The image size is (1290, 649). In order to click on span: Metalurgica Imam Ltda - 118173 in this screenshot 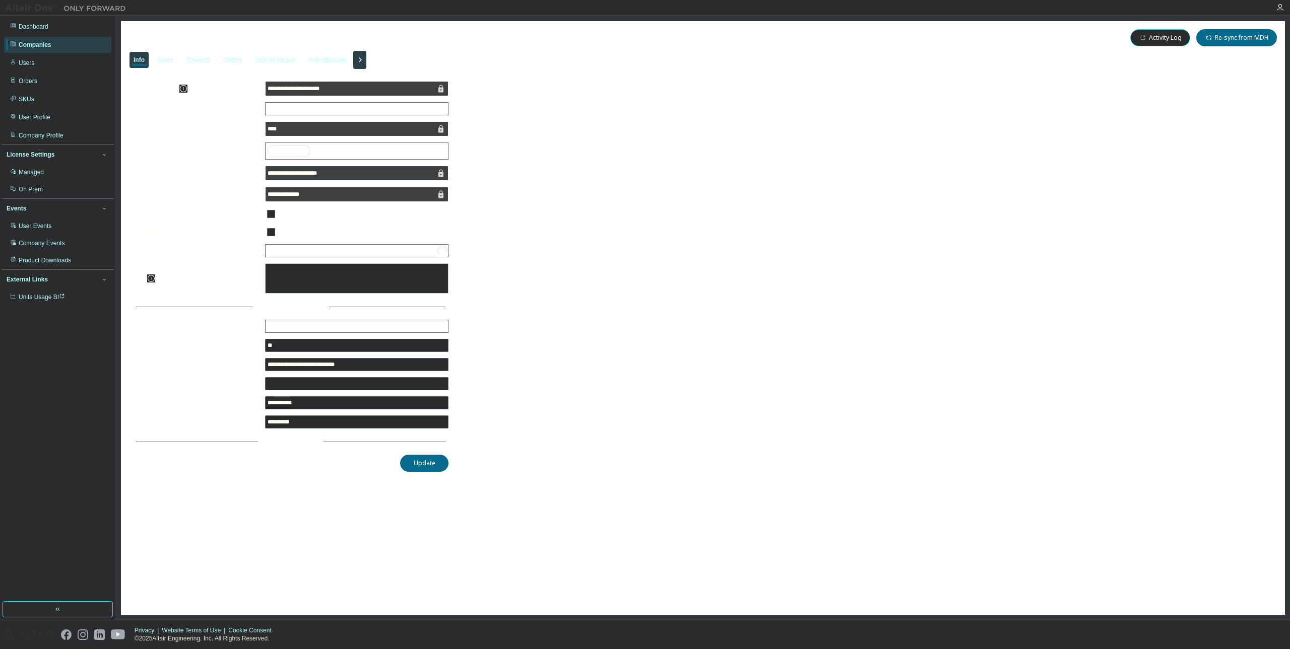, I will do `click(201, 38)`.